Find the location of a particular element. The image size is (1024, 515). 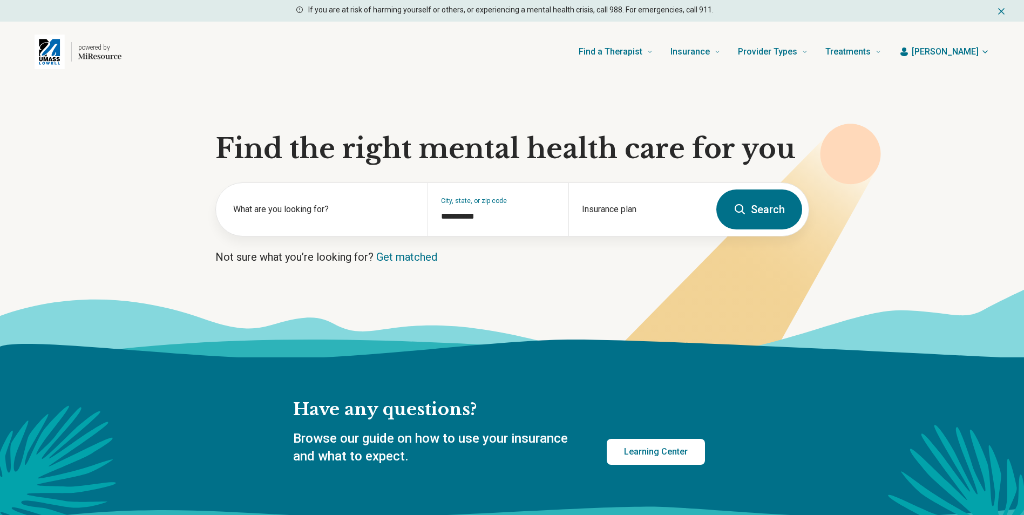

h2: Have any questions? is located at coordinates (499, 410).